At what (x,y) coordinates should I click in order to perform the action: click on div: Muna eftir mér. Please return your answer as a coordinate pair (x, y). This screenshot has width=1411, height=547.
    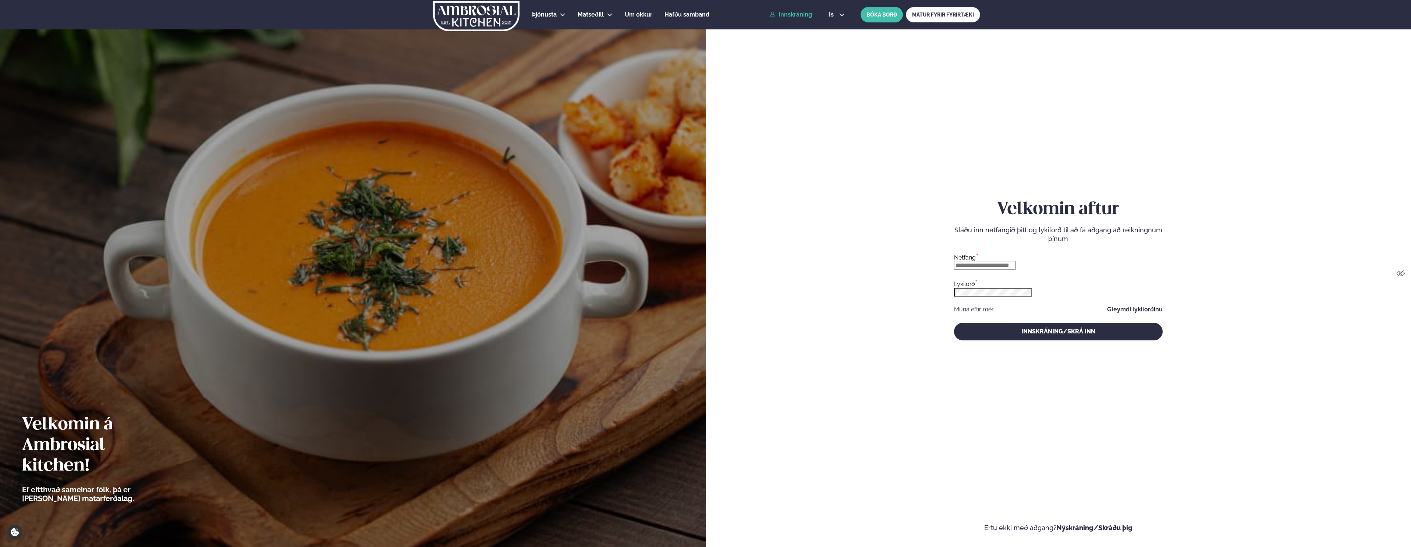
    Looking at the image, I should click on (974, 310).